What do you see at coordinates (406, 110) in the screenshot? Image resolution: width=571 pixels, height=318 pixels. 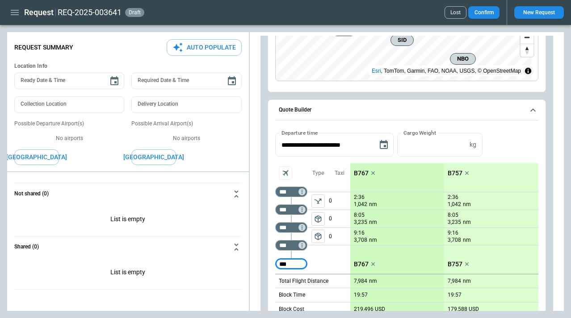 I see `button: Quote Builder` at bounding box center [406, 110].